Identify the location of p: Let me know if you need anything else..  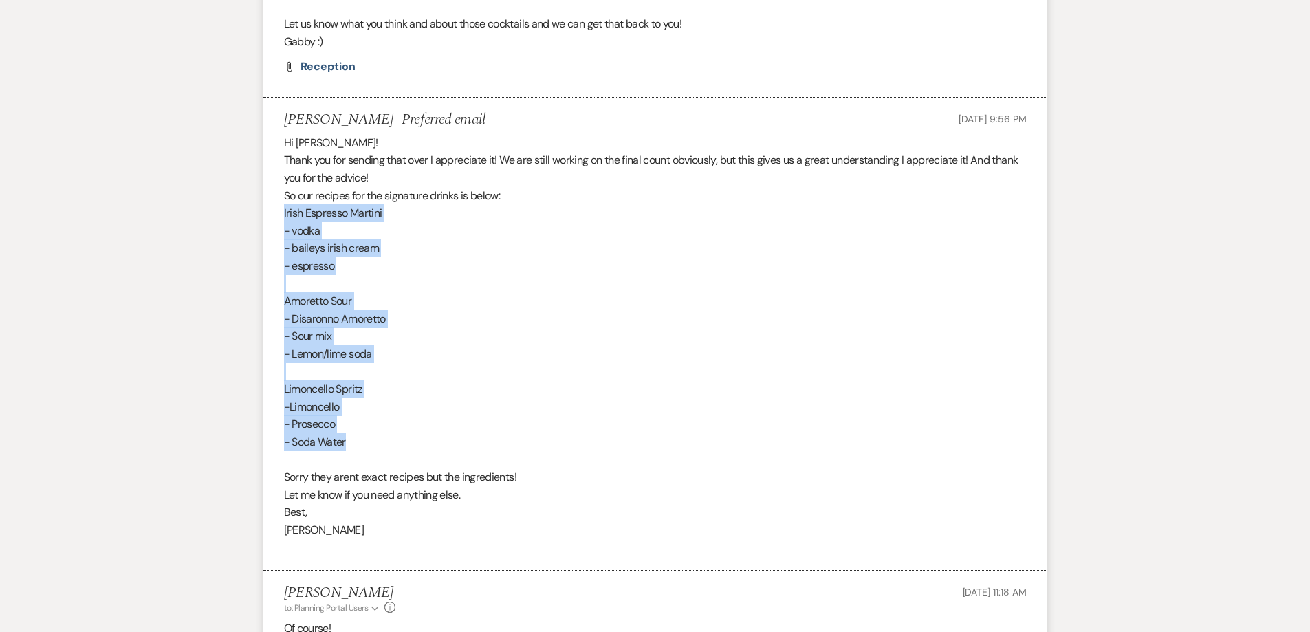
(655, 495).